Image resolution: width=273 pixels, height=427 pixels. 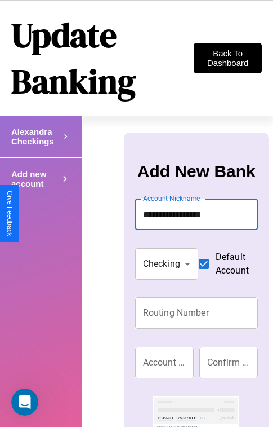 I want to click on h1: Update Banking, so click(x=103, y=58).